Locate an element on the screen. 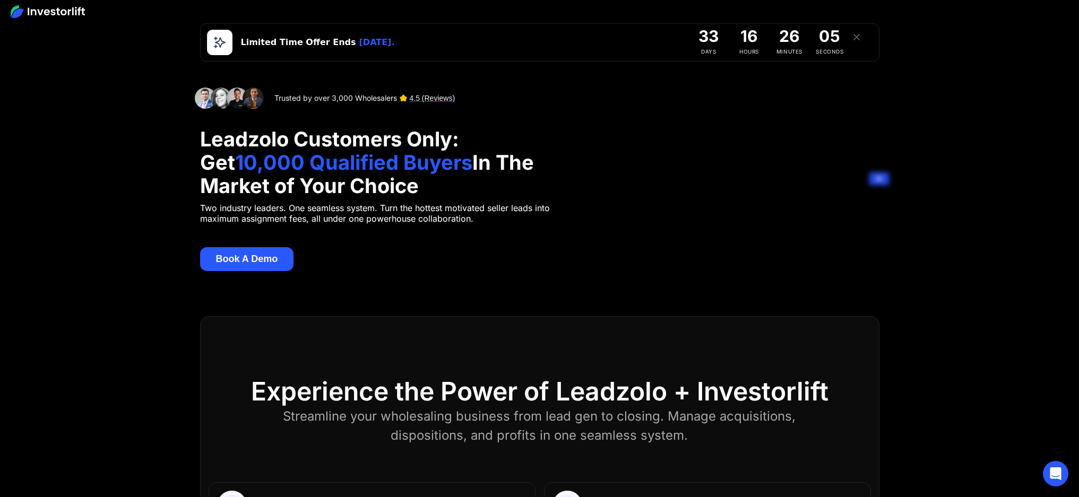  div: 16 is located at coordinates (750, 36).